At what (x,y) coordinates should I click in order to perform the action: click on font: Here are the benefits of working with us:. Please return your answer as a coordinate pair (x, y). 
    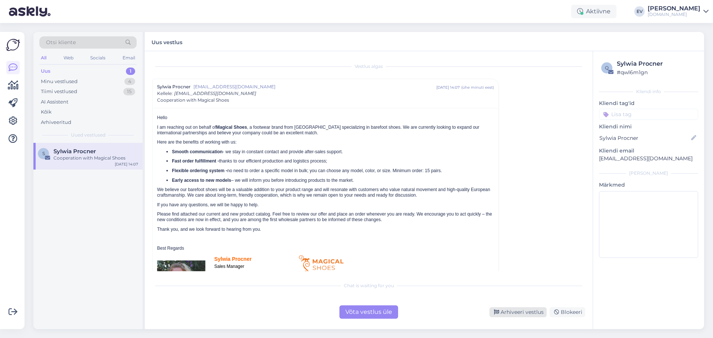
    Looking at the image, I should click on (197, 142).